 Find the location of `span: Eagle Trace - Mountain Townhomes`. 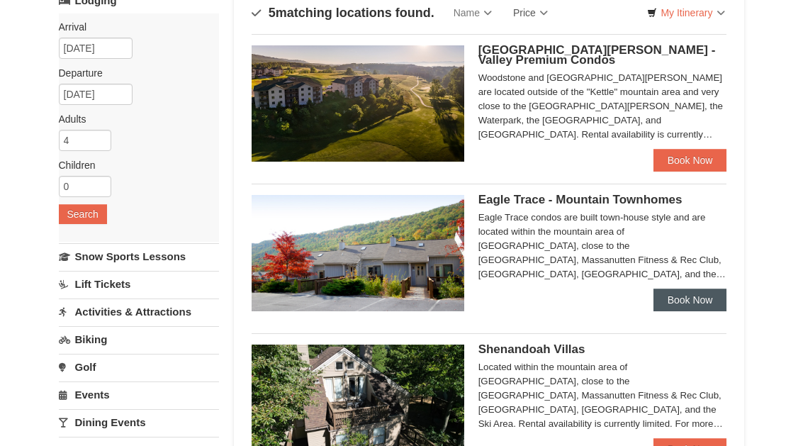

span: Eagle Trace - Mountain Townhomes is located at coordinates (580, 199).